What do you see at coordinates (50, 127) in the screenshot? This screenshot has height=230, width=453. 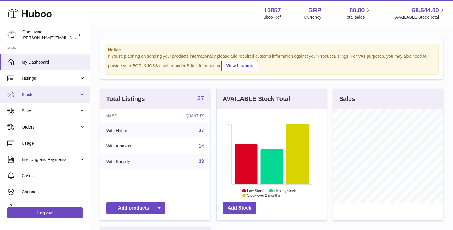 I see `span: Orders` at bounding box center [50, 127].